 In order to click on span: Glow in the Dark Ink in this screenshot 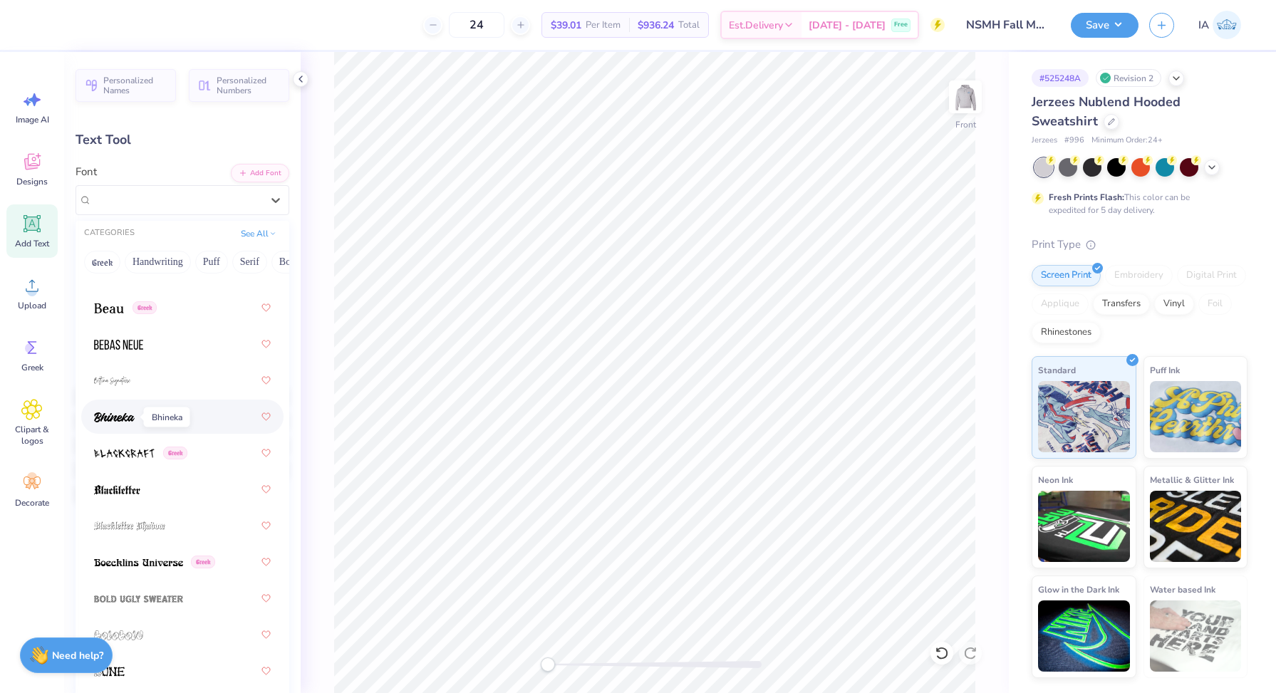, I will do `click(1078, 589)`.